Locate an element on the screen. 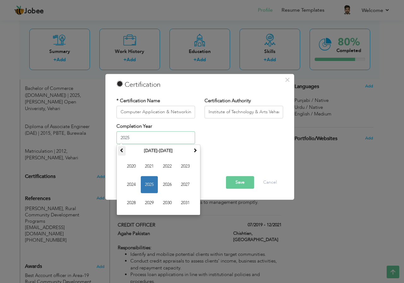 The image size is (404, 283). span: 2020 is located at coordinates (131, 167).